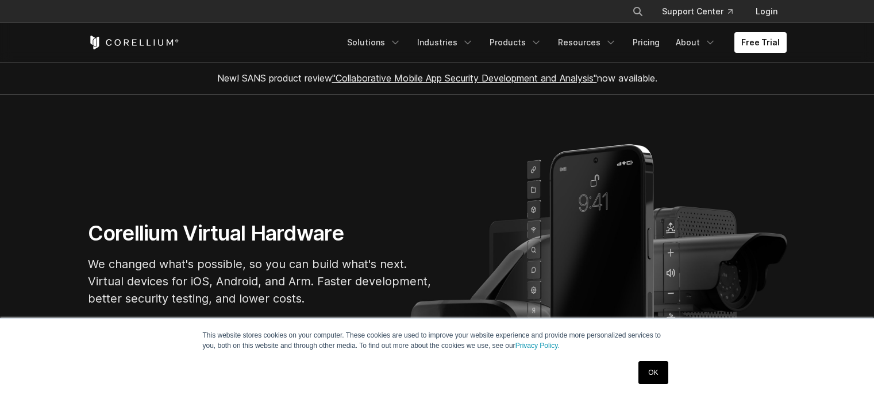  Describe the element at coordinates (696, 43) in the screenshot. I see `a: About` at that location.